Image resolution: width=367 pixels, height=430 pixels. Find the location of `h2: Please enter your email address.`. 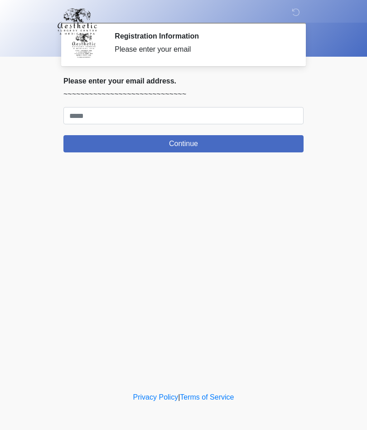

h2: Please enter your email address. is located at coordinates (184, 81).